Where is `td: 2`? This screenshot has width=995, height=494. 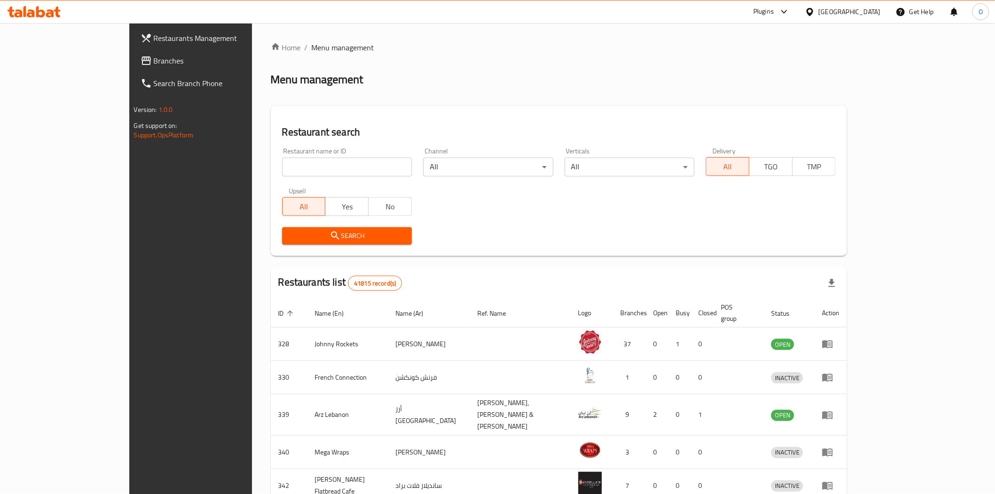 td: 2 is located at coordinates (658, 415).